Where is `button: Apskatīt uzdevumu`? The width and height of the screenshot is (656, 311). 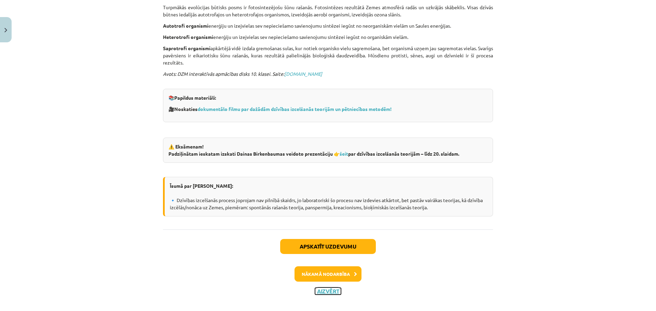
button: Apskatīt uzdevumu is located at coordinates (328, 247).